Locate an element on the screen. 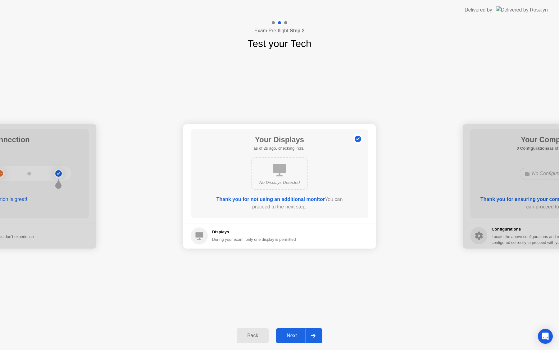 The height and width of the screenshot is (350, 559). h1: Test your Tech is located at coordinates (280, 44).